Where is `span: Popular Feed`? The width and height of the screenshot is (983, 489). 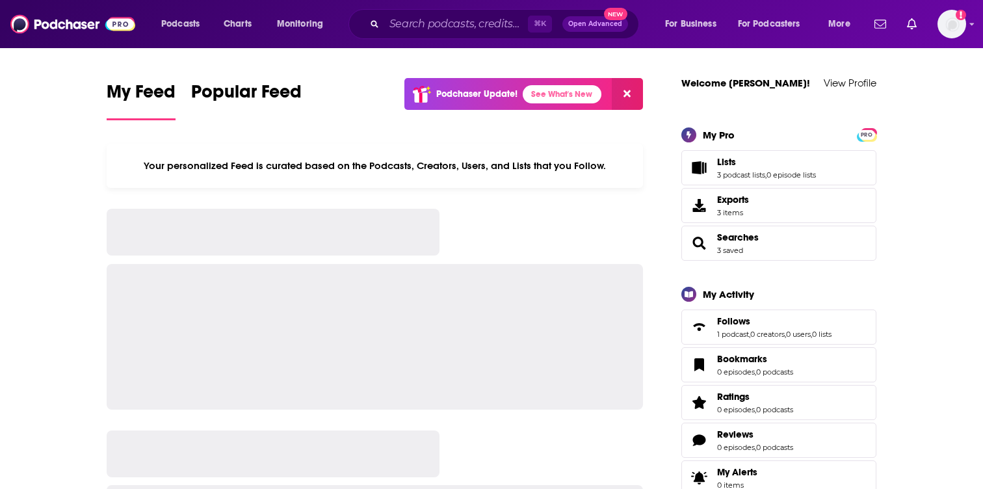
span: Popular Feed is located at coordinates (246, 96).